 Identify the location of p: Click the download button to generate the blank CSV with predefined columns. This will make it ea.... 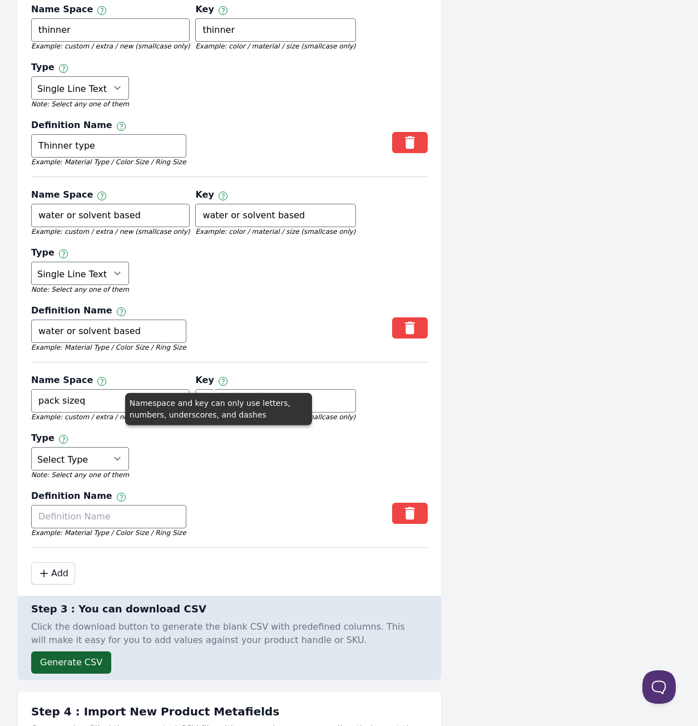
(226, 633).